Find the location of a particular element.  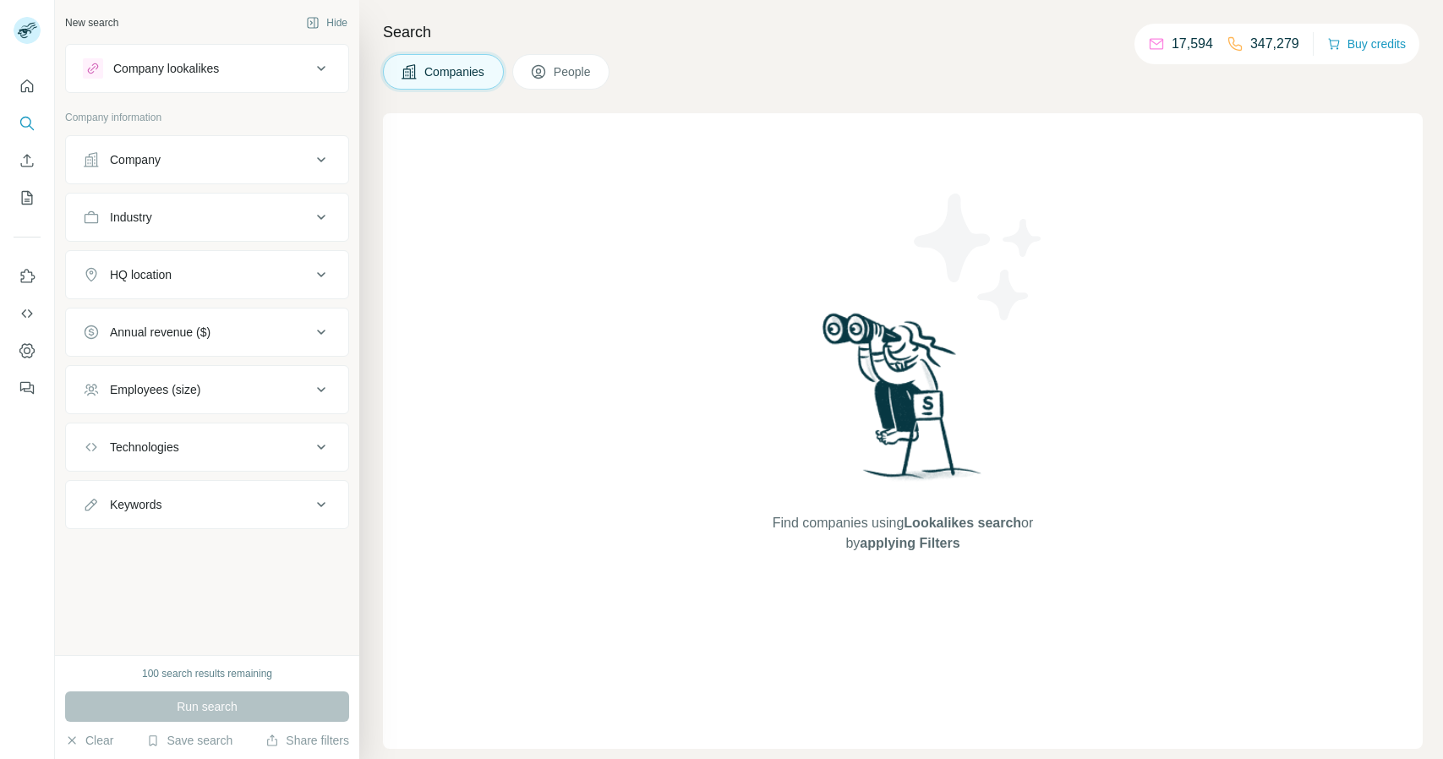

button: Technologies is located at coordinates (207, 447).